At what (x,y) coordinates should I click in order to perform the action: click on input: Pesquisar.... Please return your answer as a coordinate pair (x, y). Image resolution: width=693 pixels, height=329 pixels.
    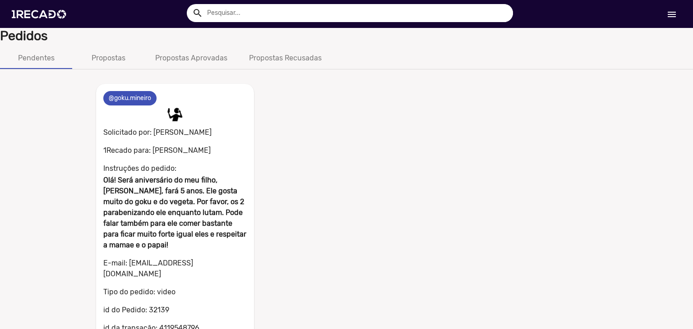
    Looking at the image, I should click on (356, 13).